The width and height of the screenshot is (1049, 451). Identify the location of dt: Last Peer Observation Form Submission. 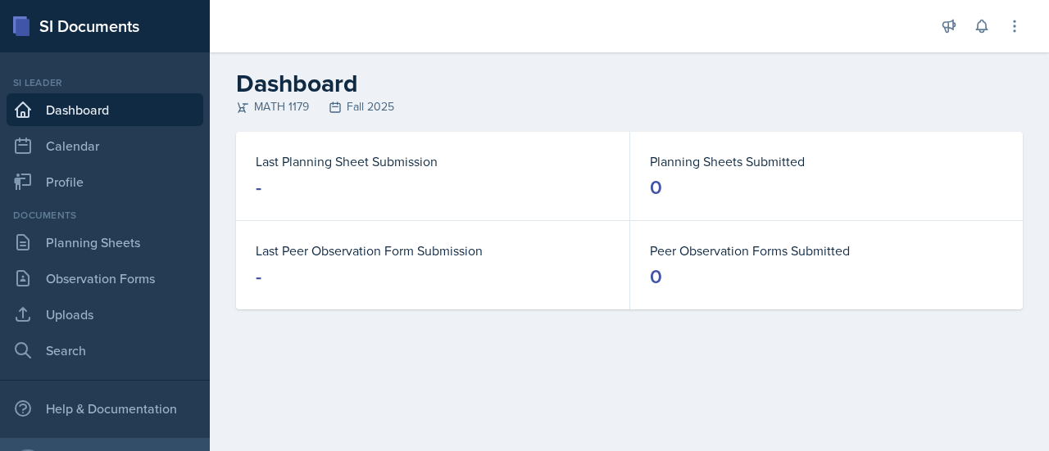
(433, 251).